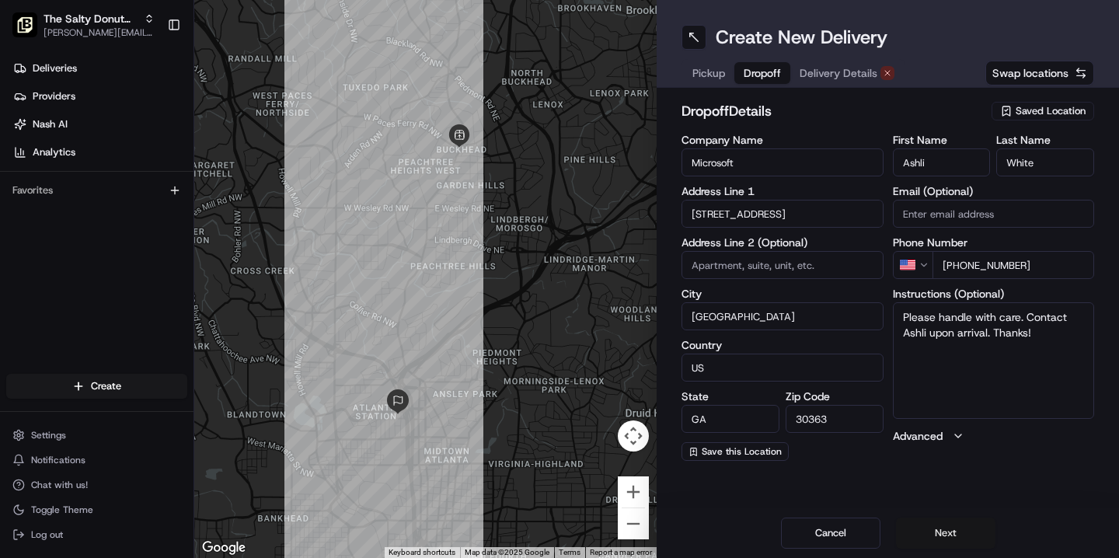 Image resolution: width=1119 pixels, height=558 pixels. I want to click on a: Nash AI, so click(99, 124).